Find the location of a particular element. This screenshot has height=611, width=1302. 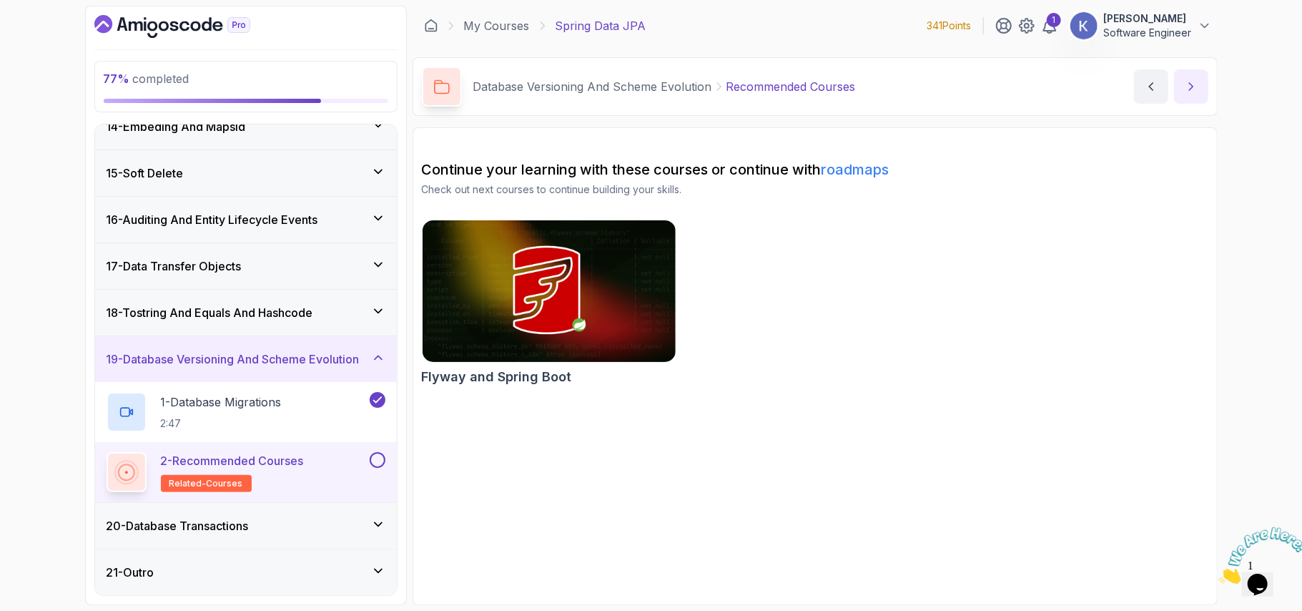

h3: 21 - Outro is located at coordinates (130, 572).